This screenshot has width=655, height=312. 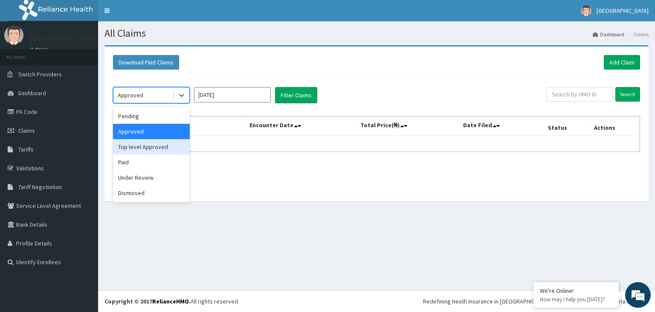 I want to click on button: Download Paid Claims, so click(x=146, y=62).